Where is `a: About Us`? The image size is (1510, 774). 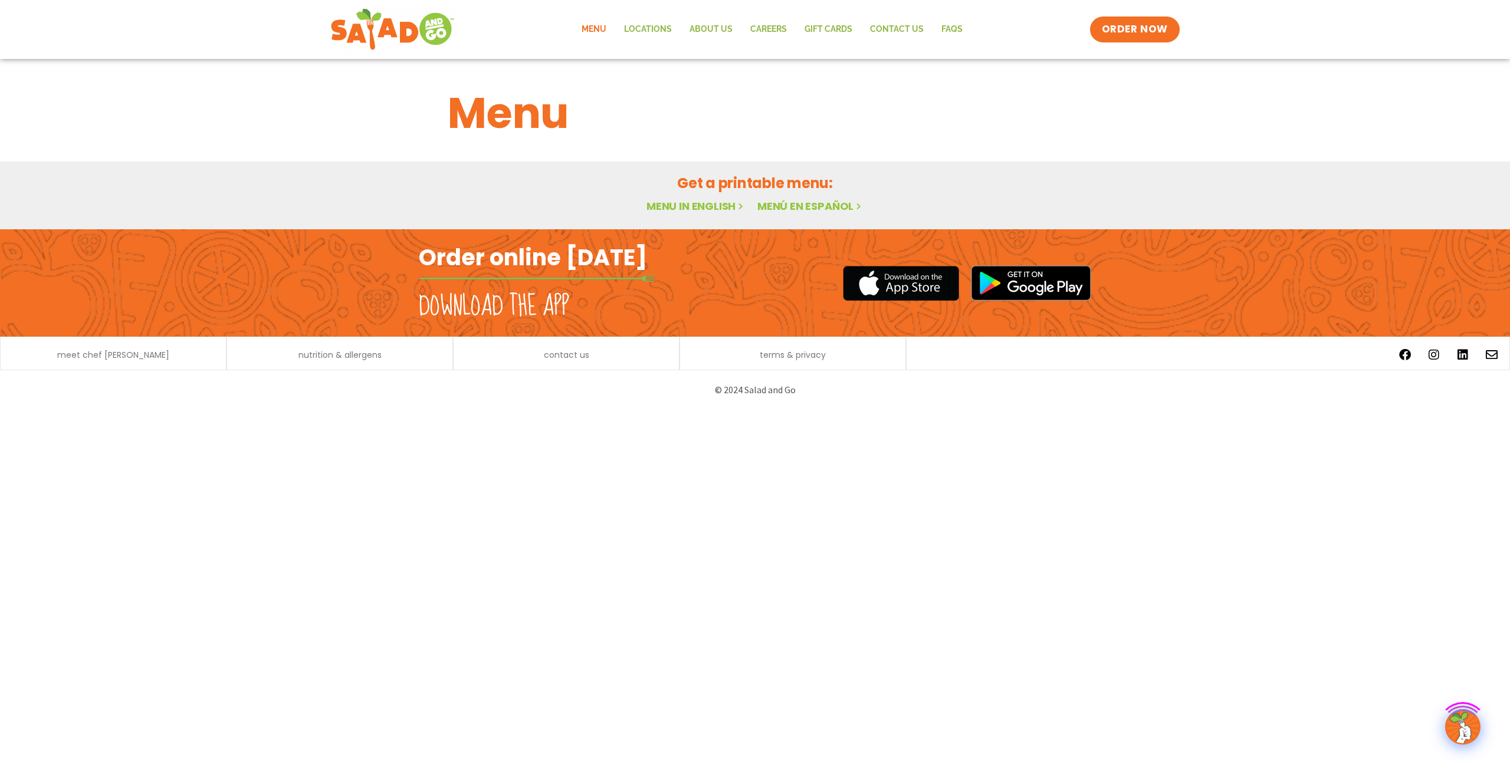 a: About Us is located at coordinates (711, 29).